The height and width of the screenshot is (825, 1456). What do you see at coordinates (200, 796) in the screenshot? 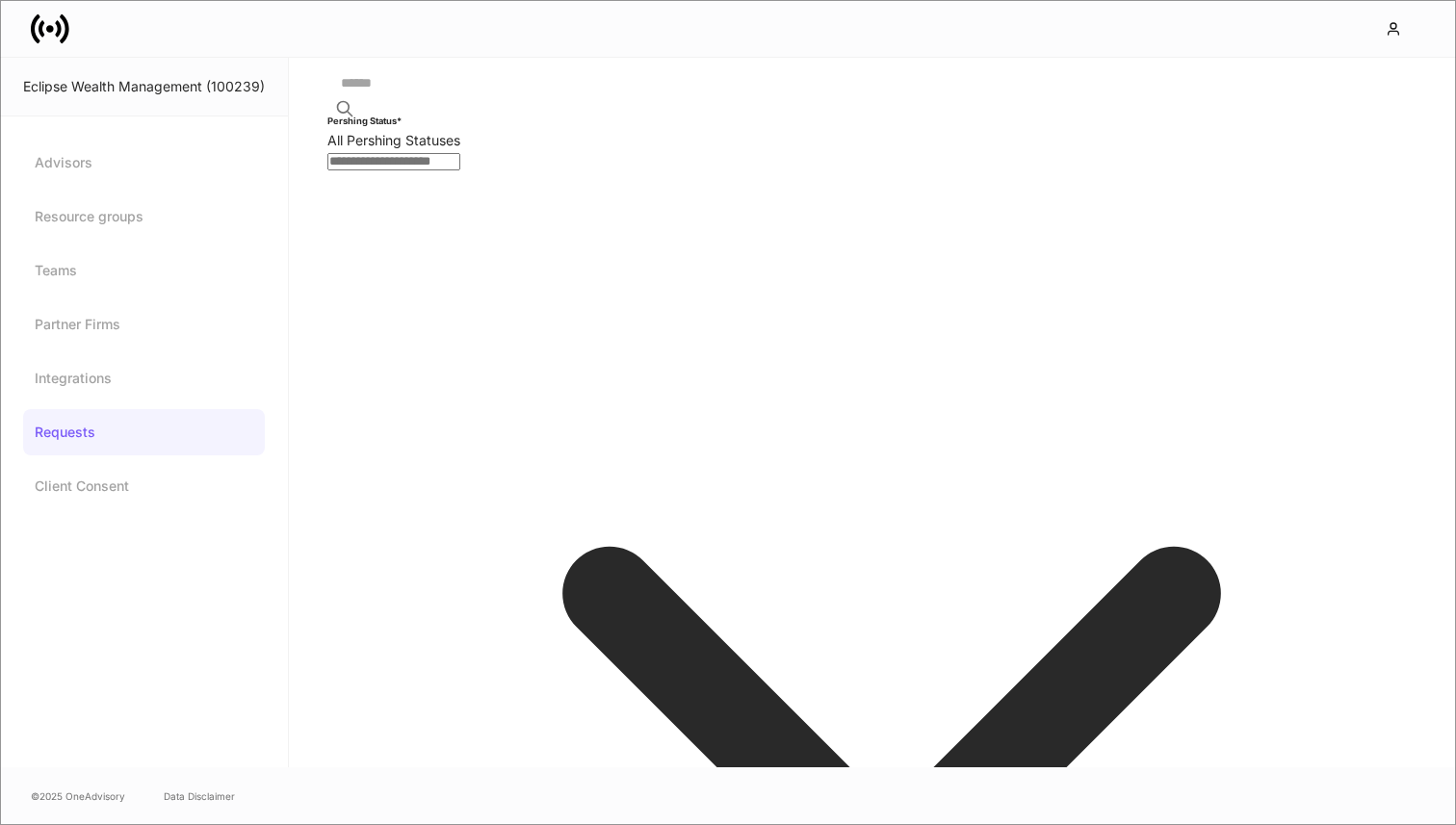
I see `a: Data Disclaimer` at bounding box center [200, 796].